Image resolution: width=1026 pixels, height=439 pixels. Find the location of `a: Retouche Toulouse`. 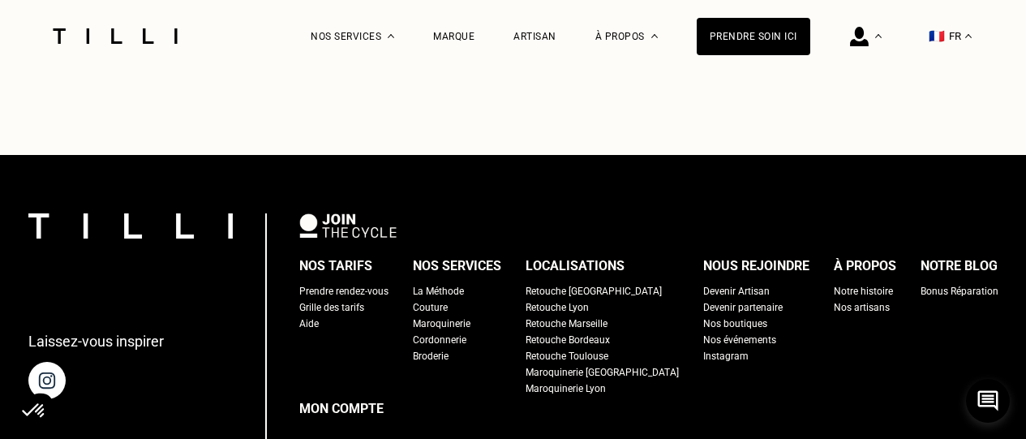

a: Retouche Toulouse is located at coordinates (567, 356).